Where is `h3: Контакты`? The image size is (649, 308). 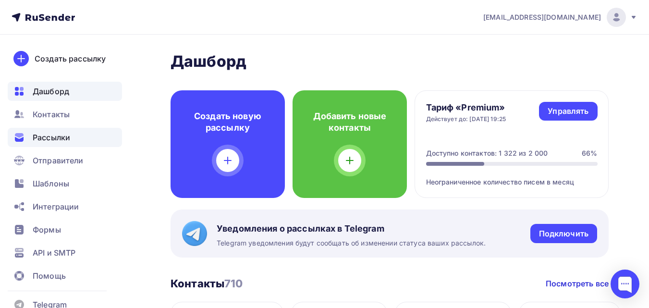 h3: Контакты is located at coordinates (207, 283).